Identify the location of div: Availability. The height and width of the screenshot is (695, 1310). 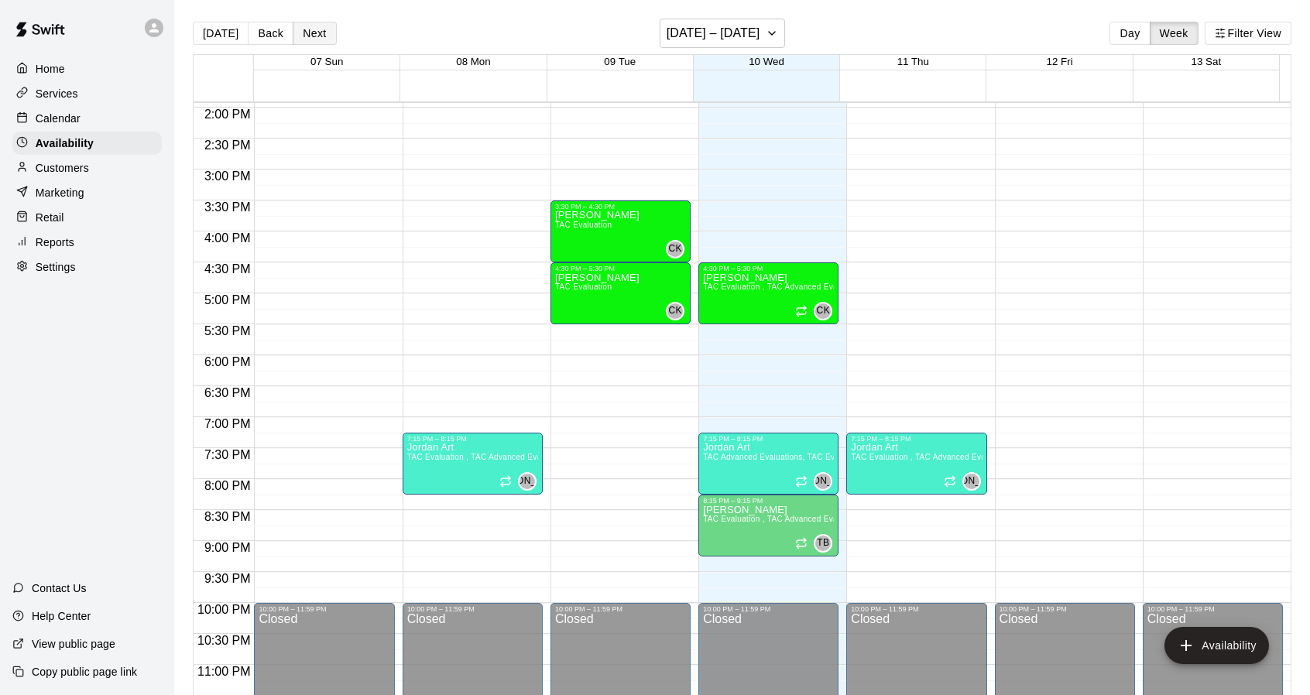
(87, 143).